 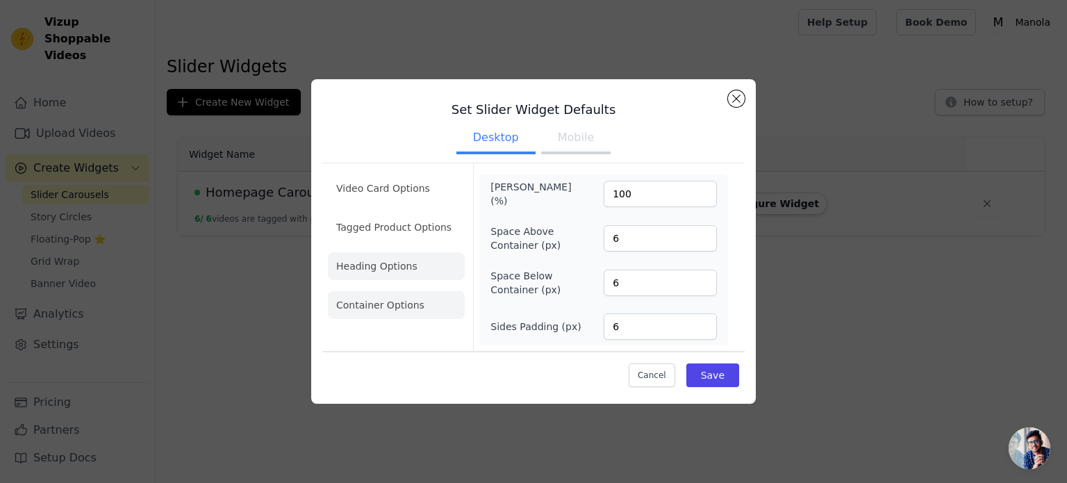 What do you see at coordinates (396, 305) in the screenshot?
I see `li: Container Options` at bounding box center [396, 305].